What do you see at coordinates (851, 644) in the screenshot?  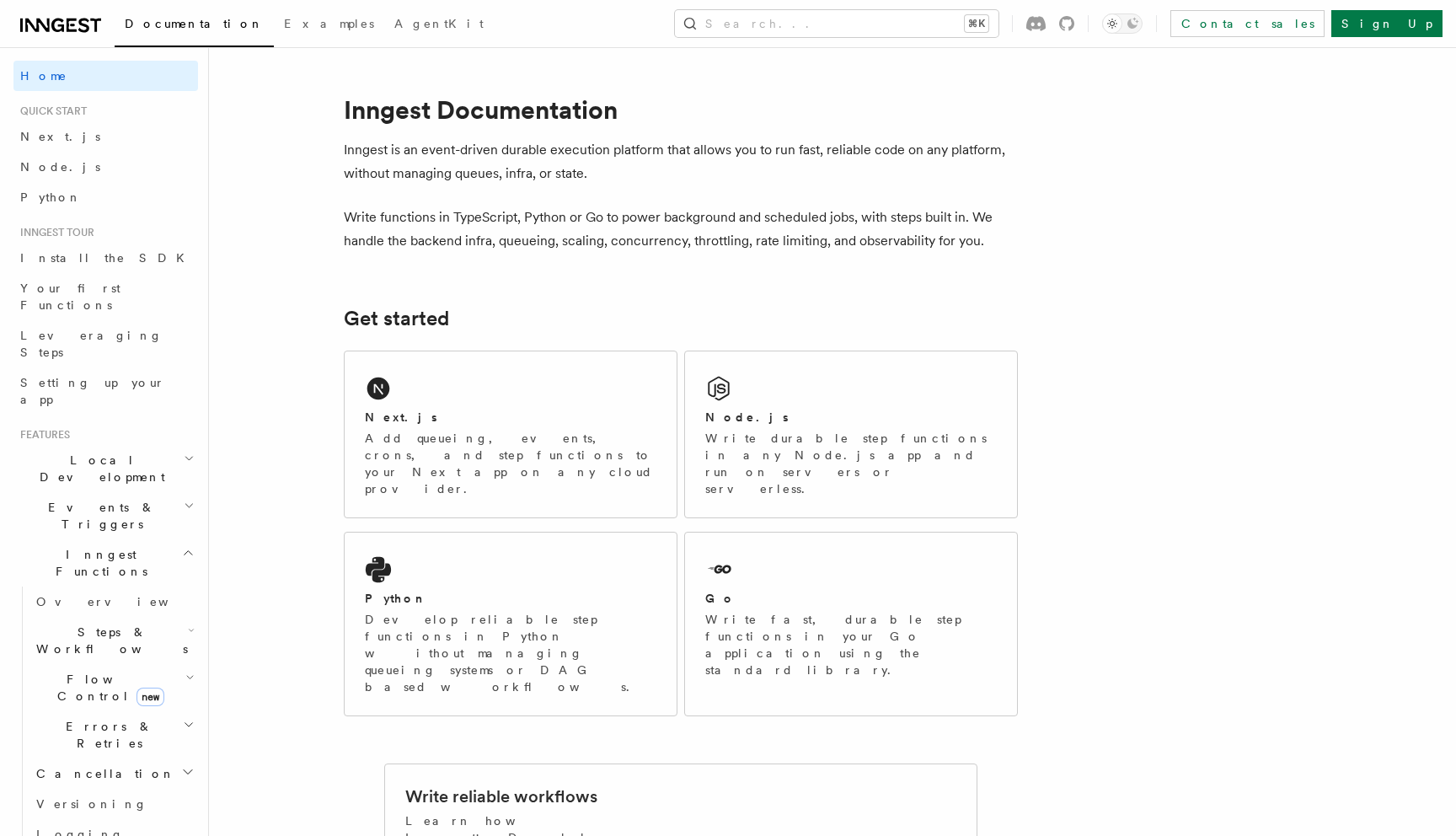 I see `p: Write fast, durable step functions in your Go application using the standard library.` at bounding box center [851, 644].